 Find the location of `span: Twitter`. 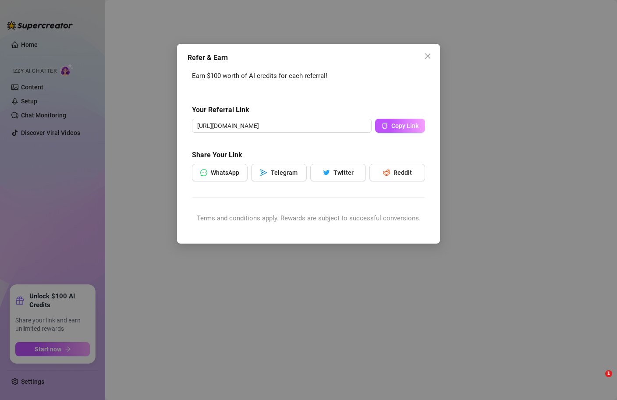

span: Twitter is located at coordinates (344, 173).